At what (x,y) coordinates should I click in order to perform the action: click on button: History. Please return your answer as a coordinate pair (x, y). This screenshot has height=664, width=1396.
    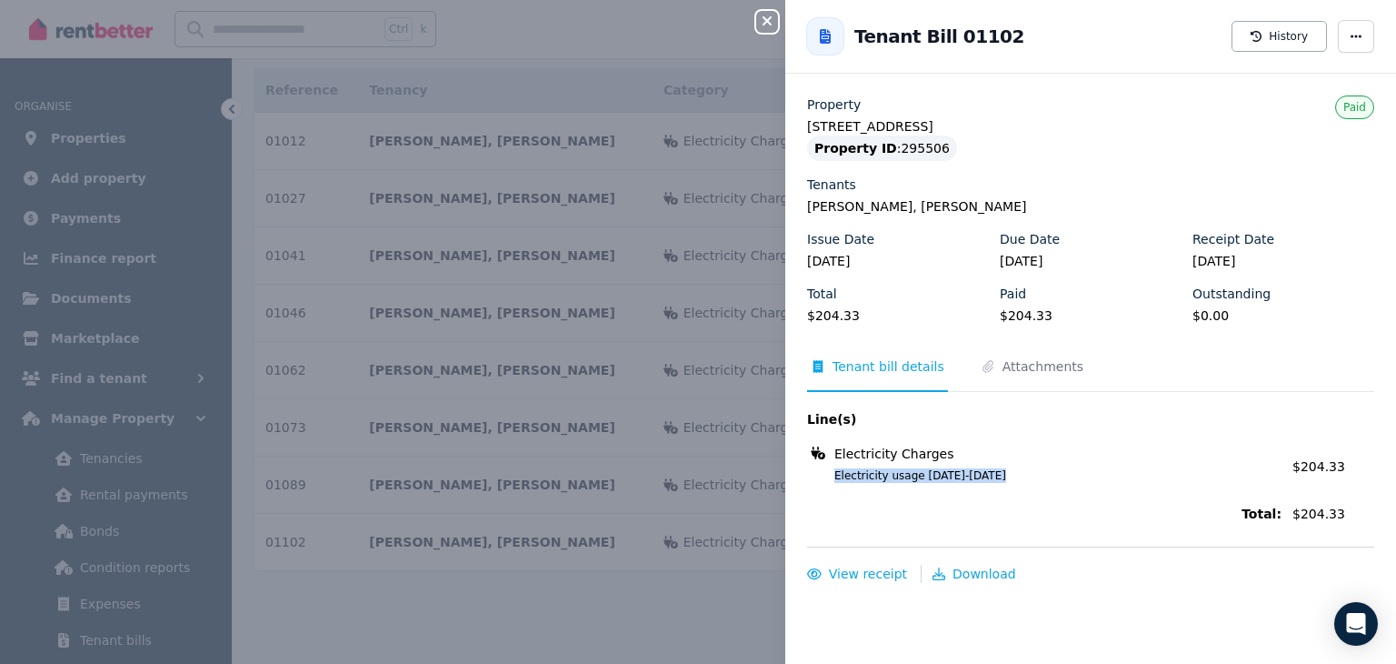
    Looking at the image, I should click on (1279, 36).